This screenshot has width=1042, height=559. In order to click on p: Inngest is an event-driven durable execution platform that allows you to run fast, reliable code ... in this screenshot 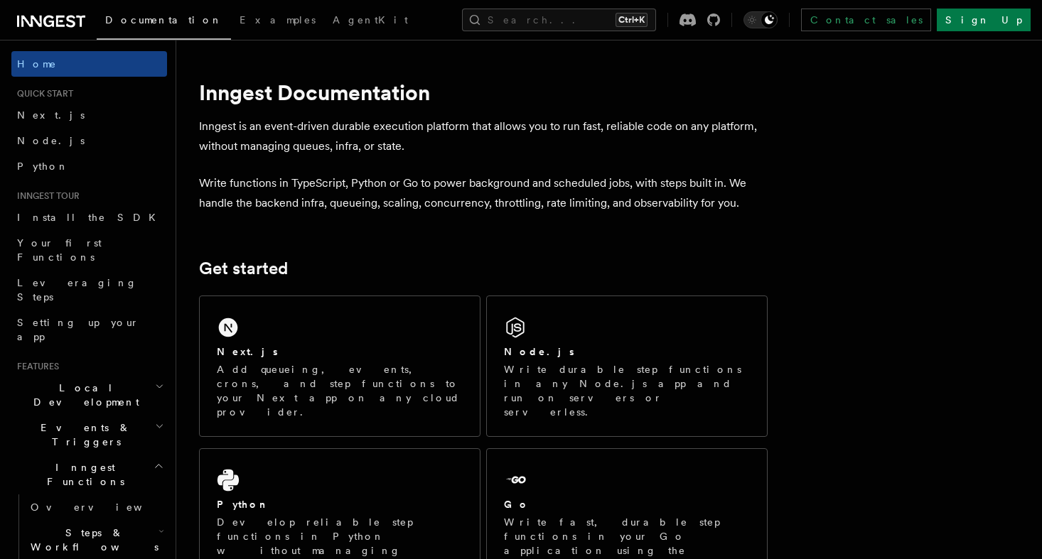, I will do `click(483, 136)`.